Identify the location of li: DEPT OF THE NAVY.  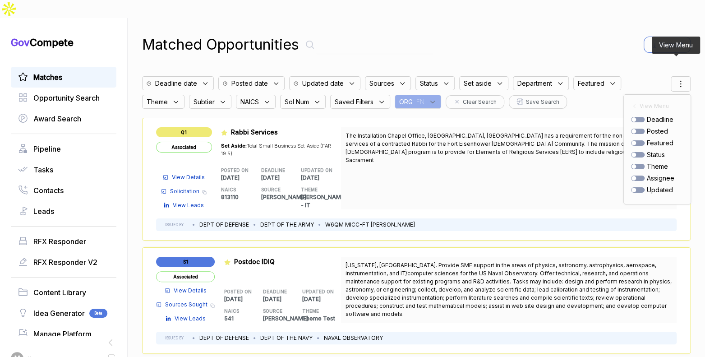
(286, 338).